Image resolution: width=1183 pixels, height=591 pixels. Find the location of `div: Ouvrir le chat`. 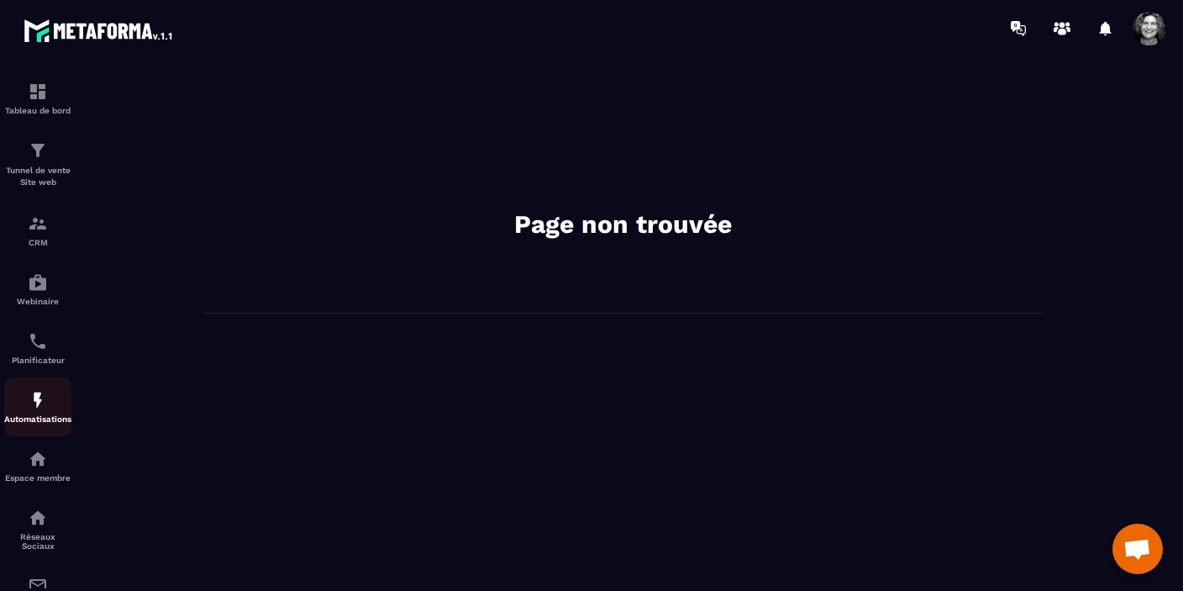

div: Ouvrir le chat is located at coordinates (1137, 549).